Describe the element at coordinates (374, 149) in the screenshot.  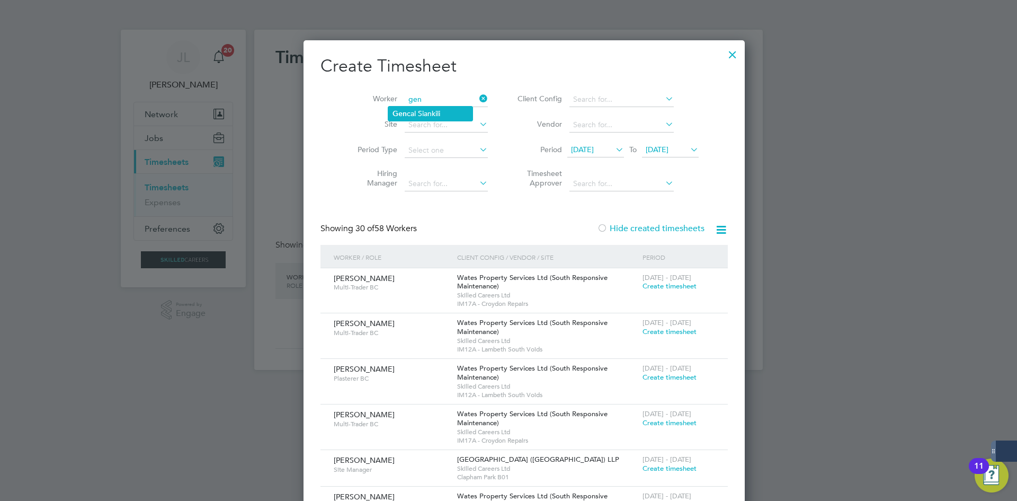
I see `label: Period Type` at that location.